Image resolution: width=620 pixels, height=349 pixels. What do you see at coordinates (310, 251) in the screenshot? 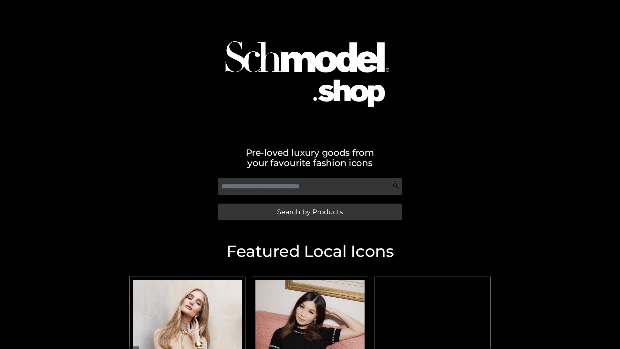
I see `h2: Featured Local Icons​` at bounding box center [310, 251].